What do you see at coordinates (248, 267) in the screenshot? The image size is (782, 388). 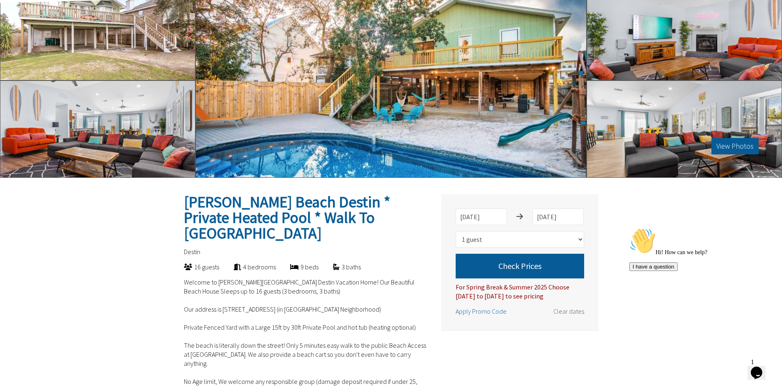 I see `div: 4 bedrooms` at bounding box center [248, 267].